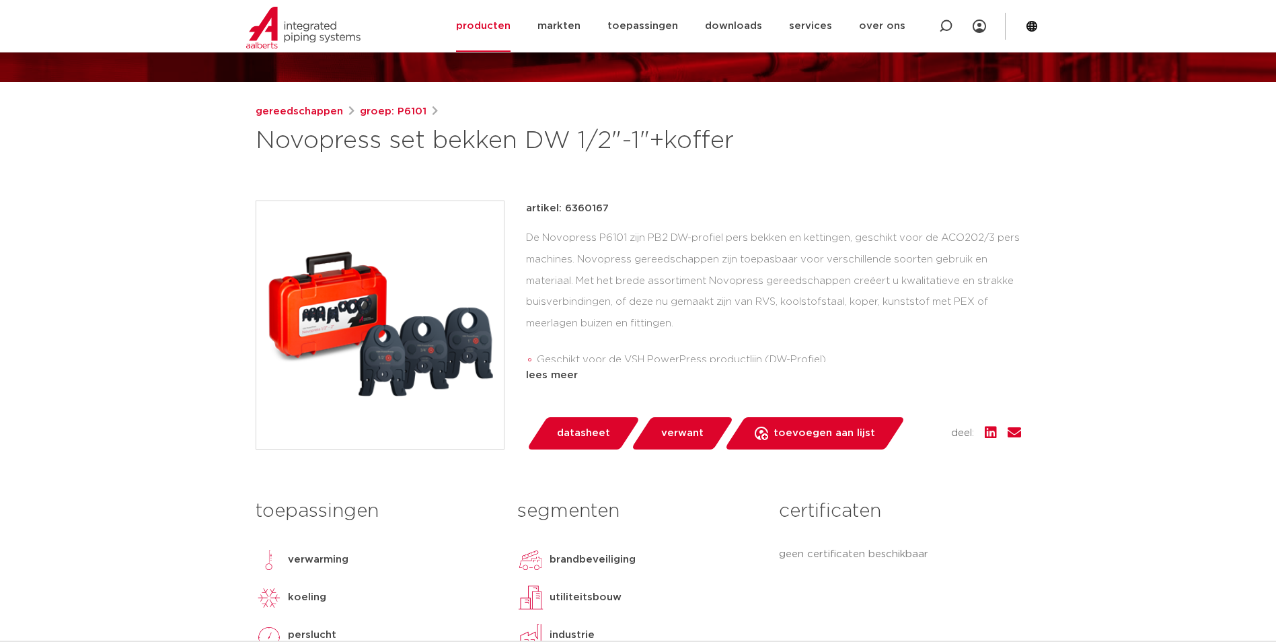 The image size is (1276, 642). Describe the element at coordinates (638, 511) in the screenshot. I see `h3: segmenten` at that location.